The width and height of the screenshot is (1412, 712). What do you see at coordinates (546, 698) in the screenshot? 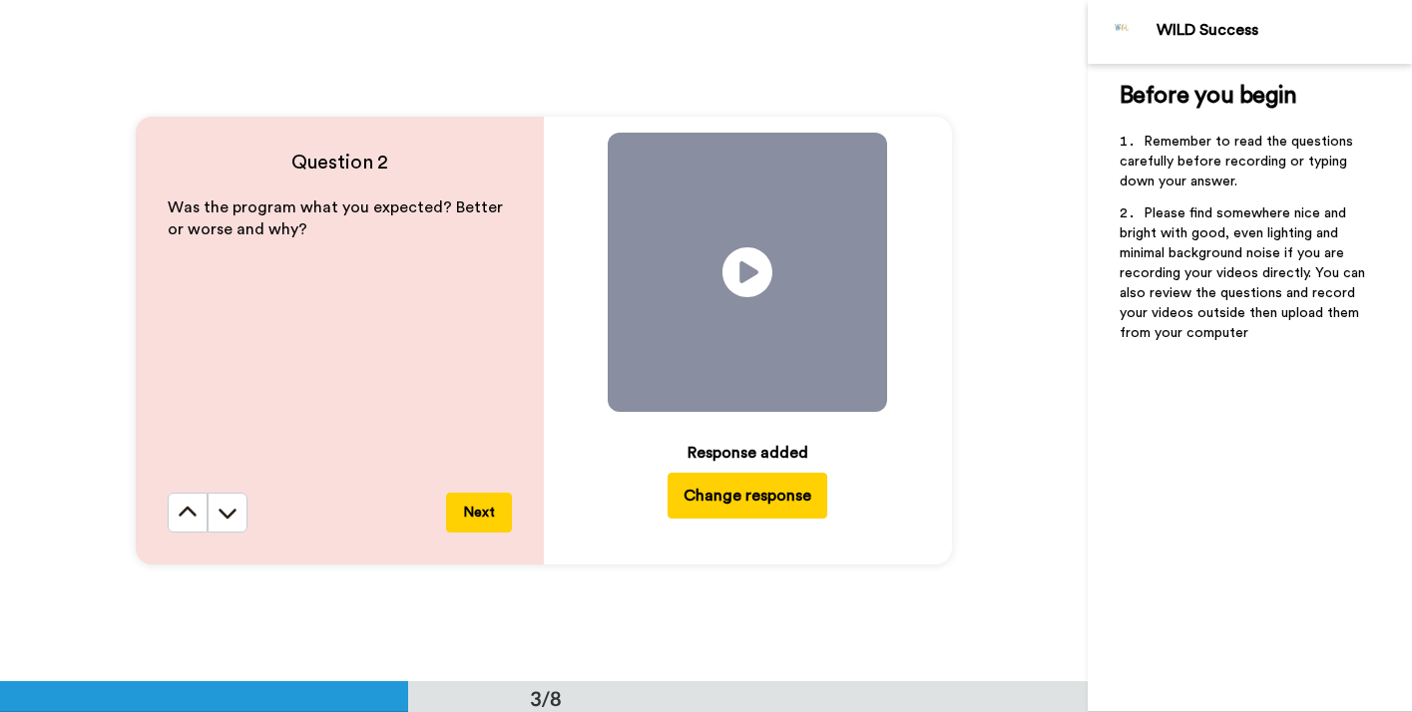
I see `div: 3/8` at bounding box center [546, 698].